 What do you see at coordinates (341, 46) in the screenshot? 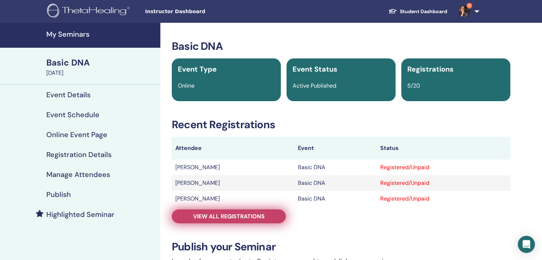
I see `h3: Basic DNA` at bounding box center [341, 46].